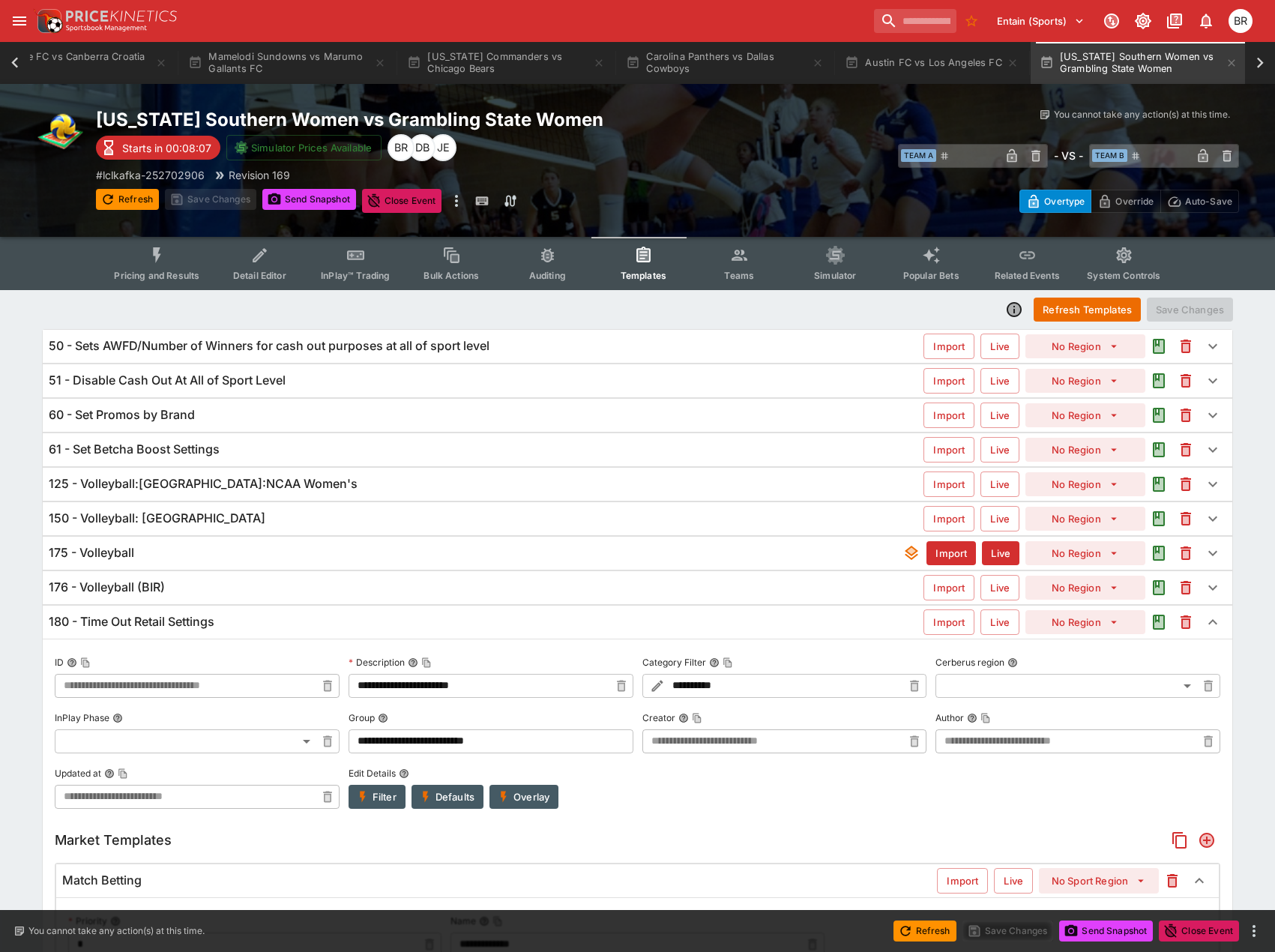  What do you see at coordinates (916, 21) in the screenshot?
I see `input: search` at bounding box center [916, 21].